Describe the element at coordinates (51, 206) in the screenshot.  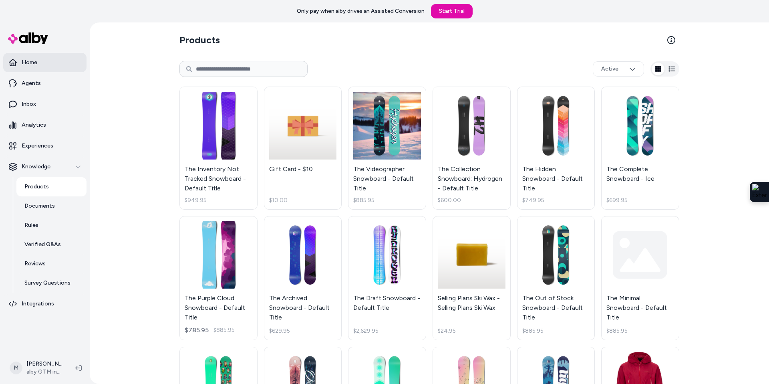
I see `a: Documents` at that location.